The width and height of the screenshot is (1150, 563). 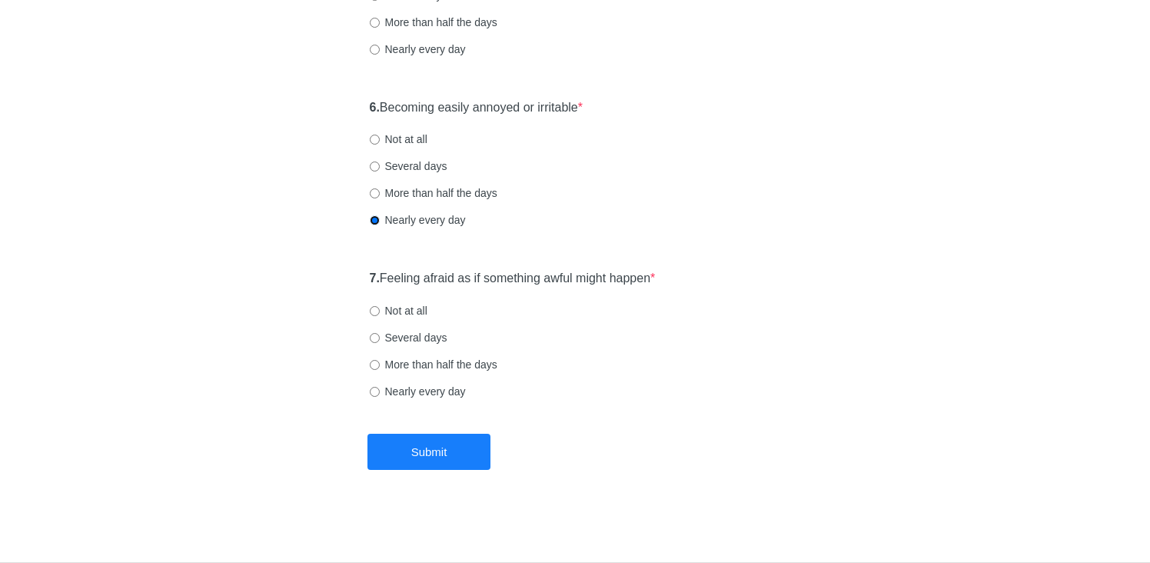 What do you see at coordinates (476, 108) in the screenshot?
I see `label: Becoming easily annoyed or irritable` at bounding box center [476, 108].